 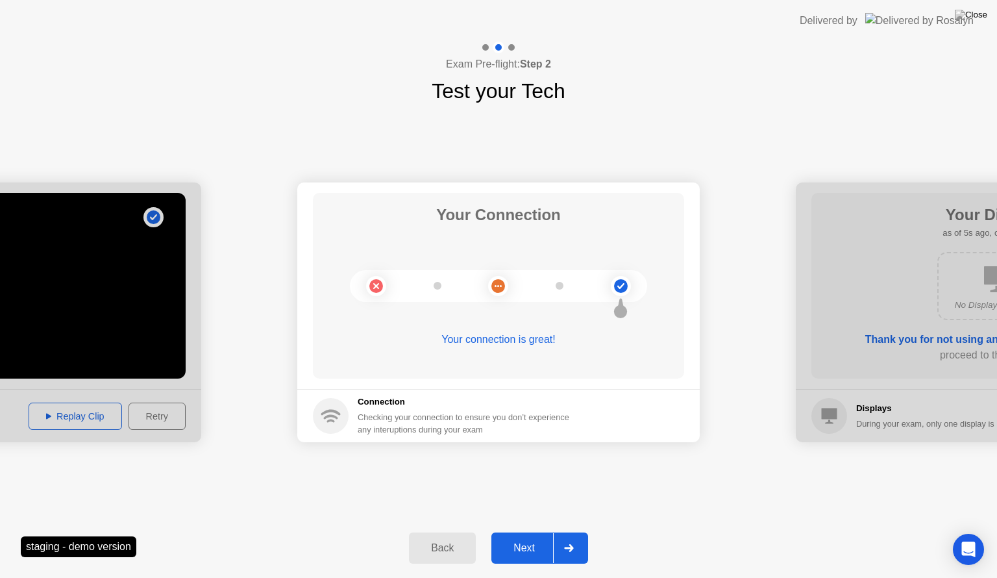 I want to click on h1: Your Connection, so click(x=499, y=215).